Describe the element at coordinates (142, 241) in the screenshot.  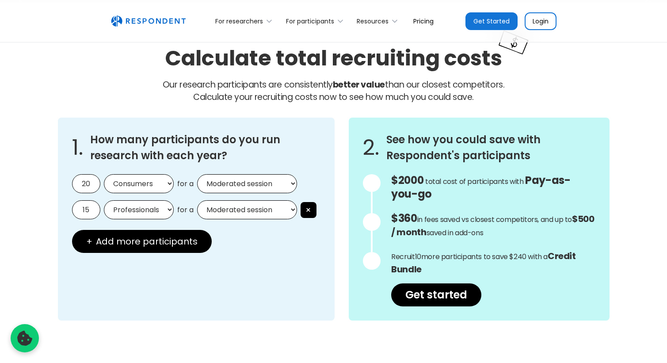
I see `button: + Add more participants` at that location.